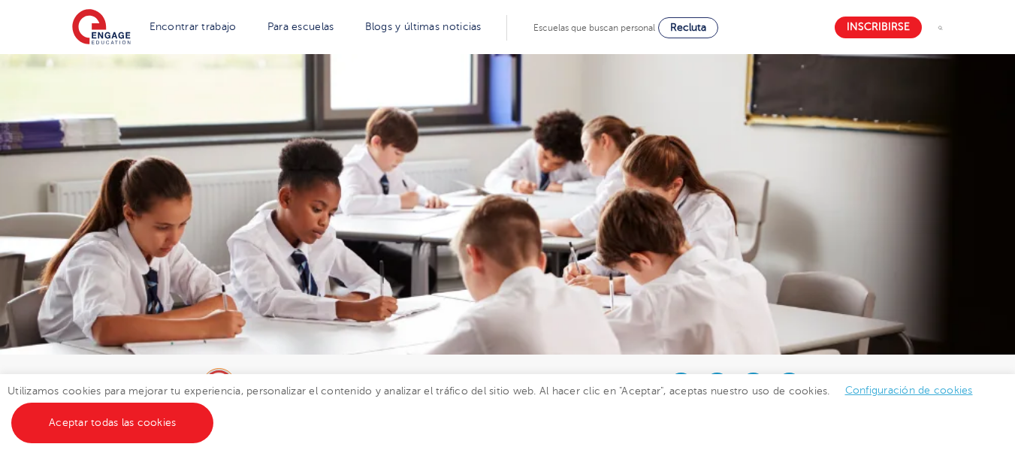  I want to click on font: Recluta, so click(688, 27).